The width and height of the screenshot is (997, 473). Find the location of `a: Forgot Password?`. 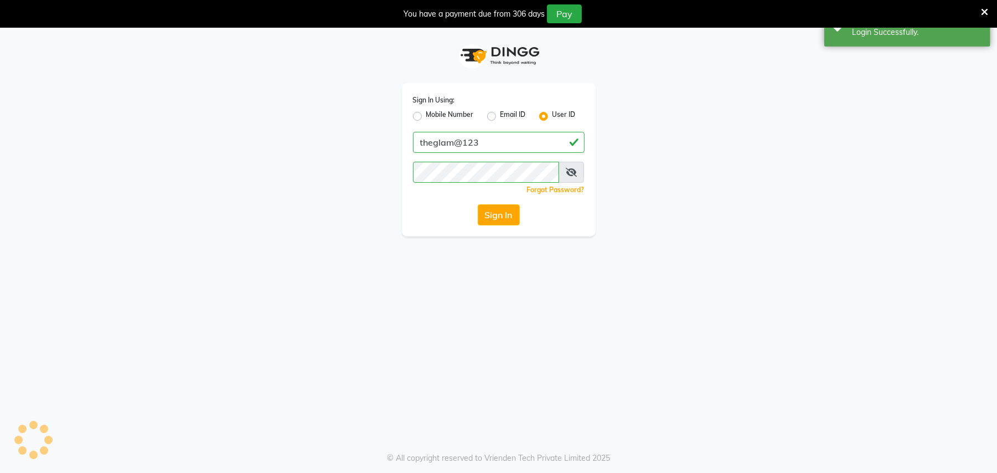

a: Forgot Password? is located at coordinates (556, 189).